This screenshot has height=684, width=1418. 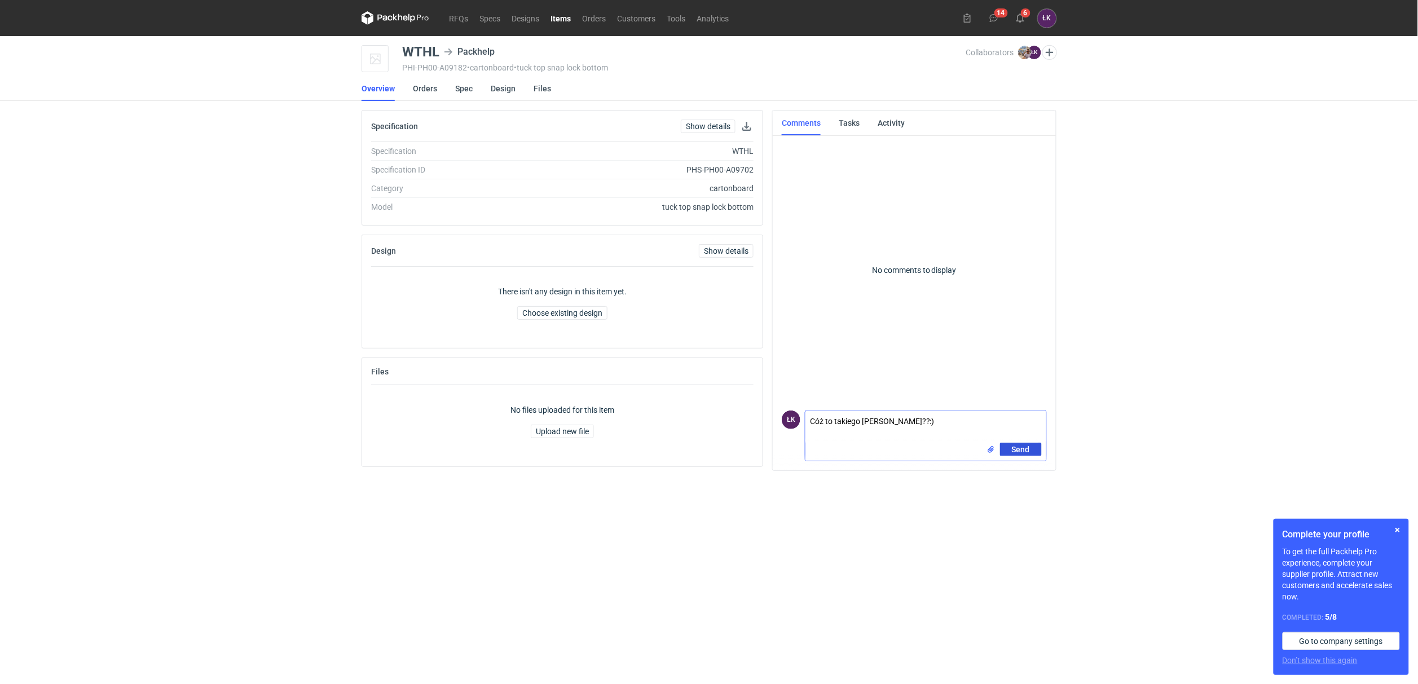 I want to click on div: Model, so click(x=447, y=207).